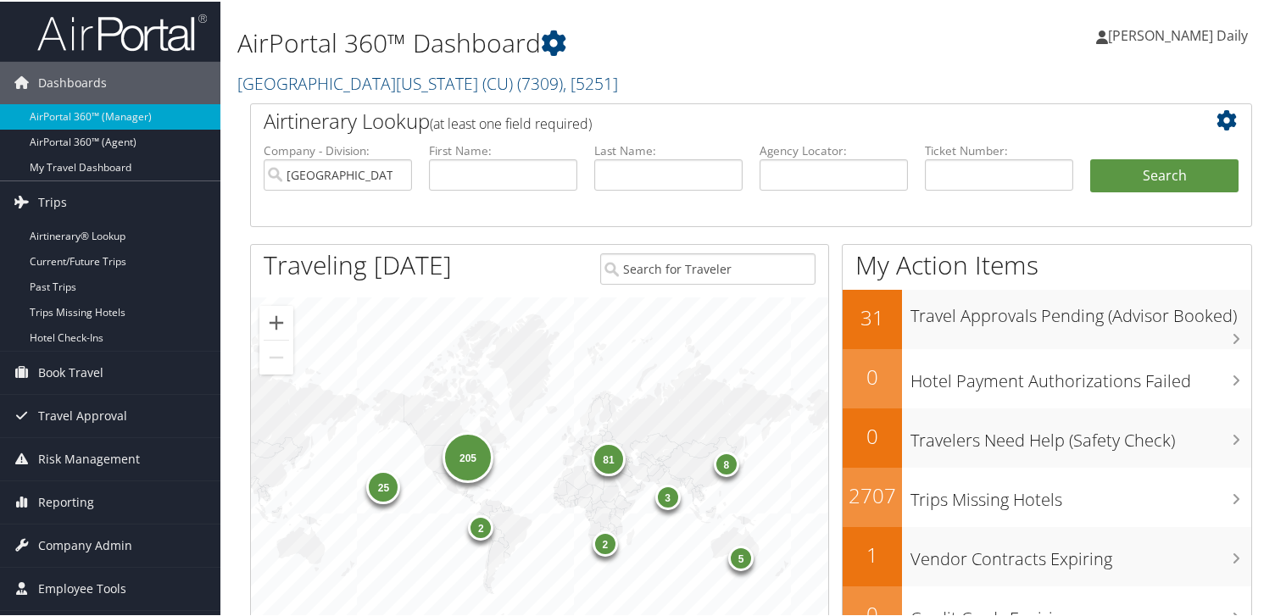  Describe the element at coordinates (741, 557) in the screenshot. I see `div: 5` at that location.